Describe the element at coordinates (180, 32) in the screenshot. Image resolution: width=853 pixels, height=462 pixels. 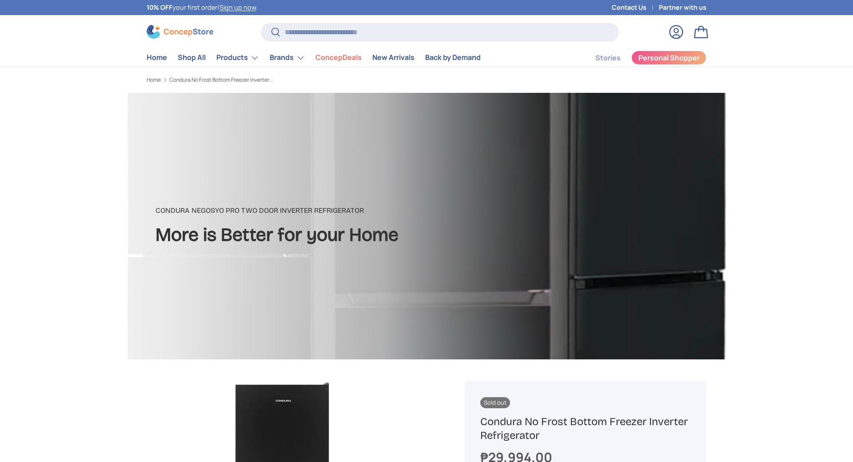
I see `img: ConcepStore` at that location.